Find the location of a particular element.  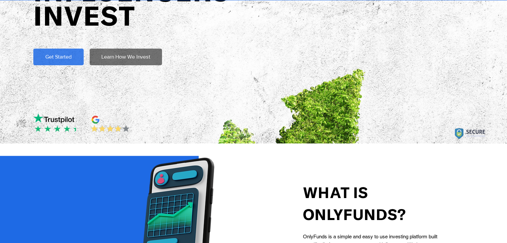

img: Screenshot 2025-01-23 224428_edited.png is located at coordinates (110, 129).